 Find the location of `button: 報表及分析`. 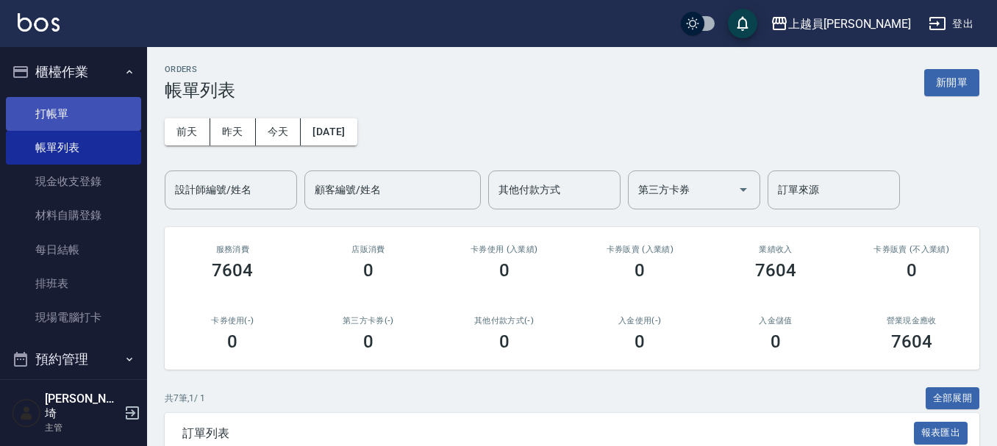

button: 報表及分析 is located at coordinates (74, 398).